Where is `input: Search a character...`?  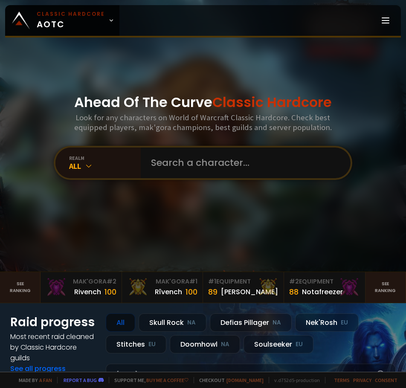
input: Search a character... is located at coordinates (243, 163).